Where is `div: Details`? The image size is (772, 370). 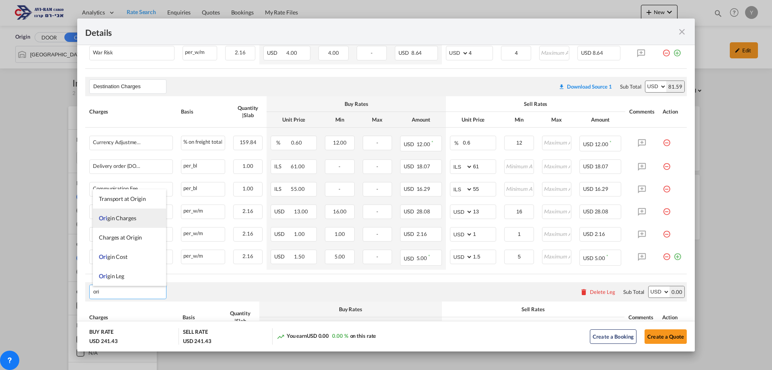 div: Details is located at coordinates (356, 31).